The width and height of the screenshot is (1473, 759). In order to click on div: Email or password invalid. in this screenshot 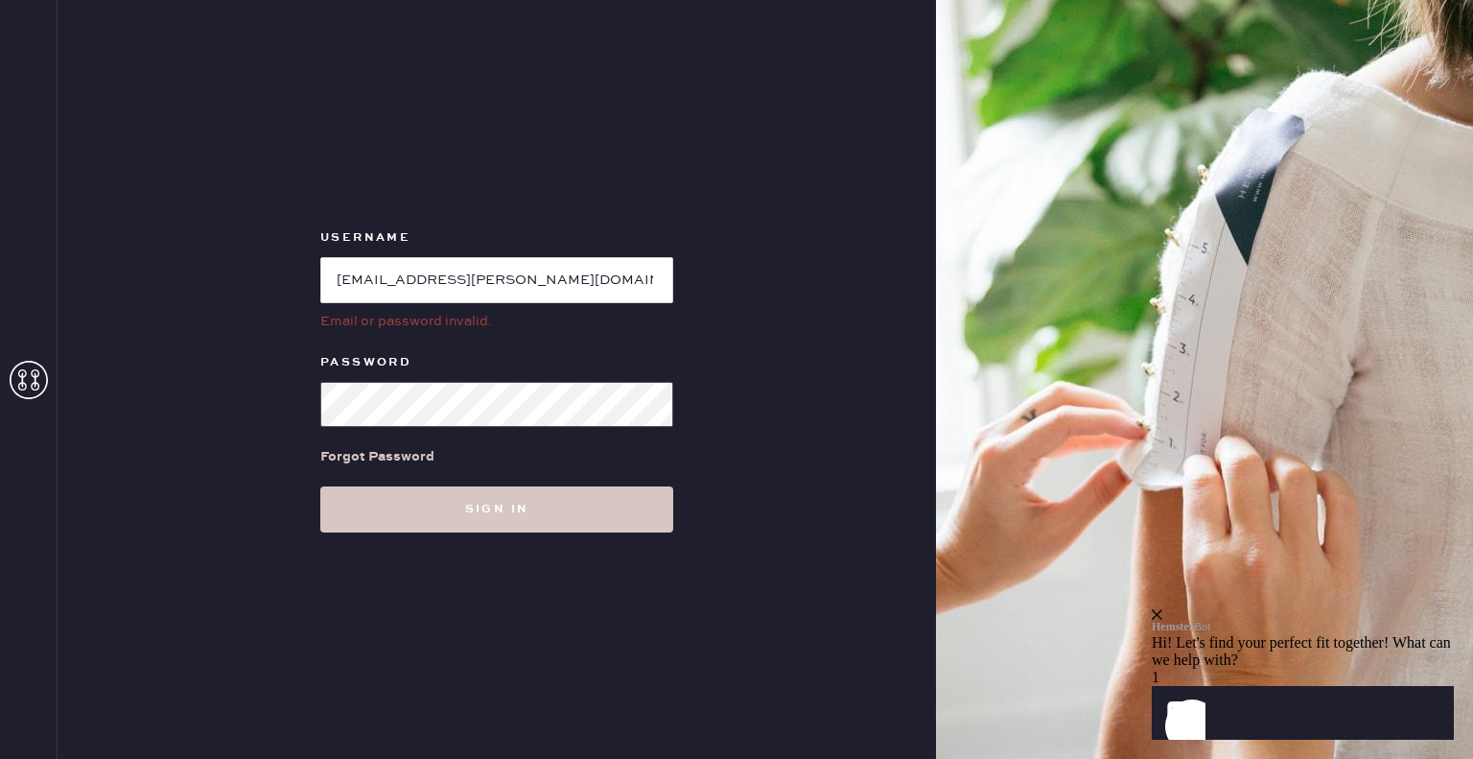, I will do `click(497, 321)`.